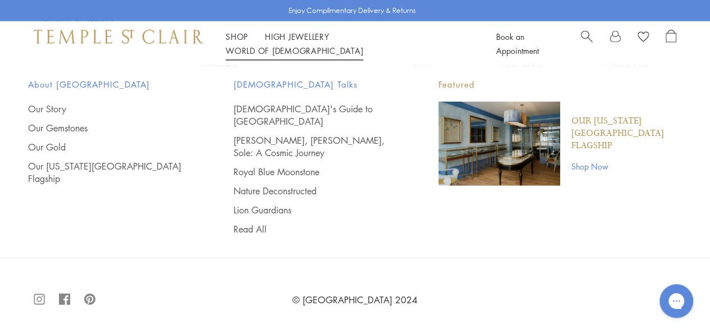 The height and width of the screenshot is (333, 710). What do you see at coordinates (626, 166) in the screenshot?
I see `a: Shop Now` at bounding box center [626, 166].